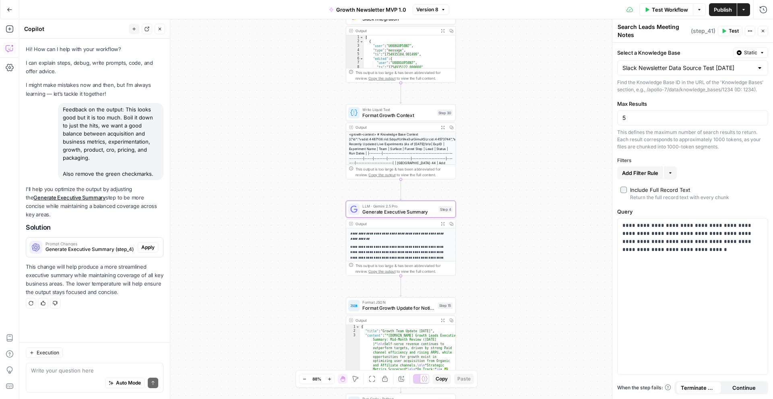 The image size is (773, 399). Describe the element at coordinates (744, 388) in the screenshot. I see `button: Continue` at that location.